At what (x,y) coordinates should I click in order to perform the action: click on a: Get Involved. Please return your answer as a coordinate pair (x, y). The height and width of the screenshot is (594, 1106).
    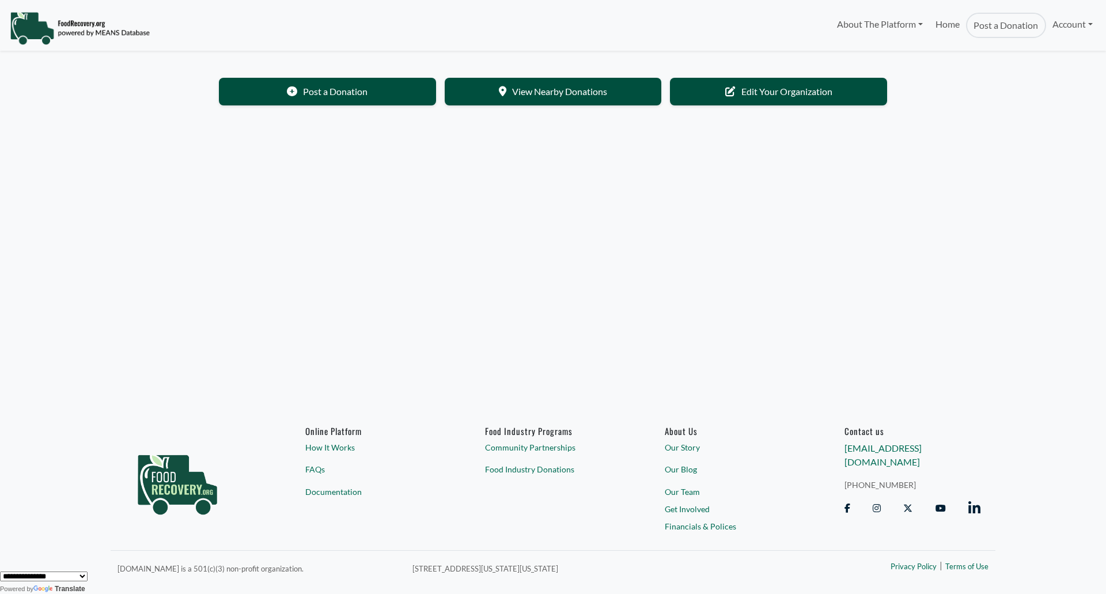
    Looking at the image, I should click on (732, 508).